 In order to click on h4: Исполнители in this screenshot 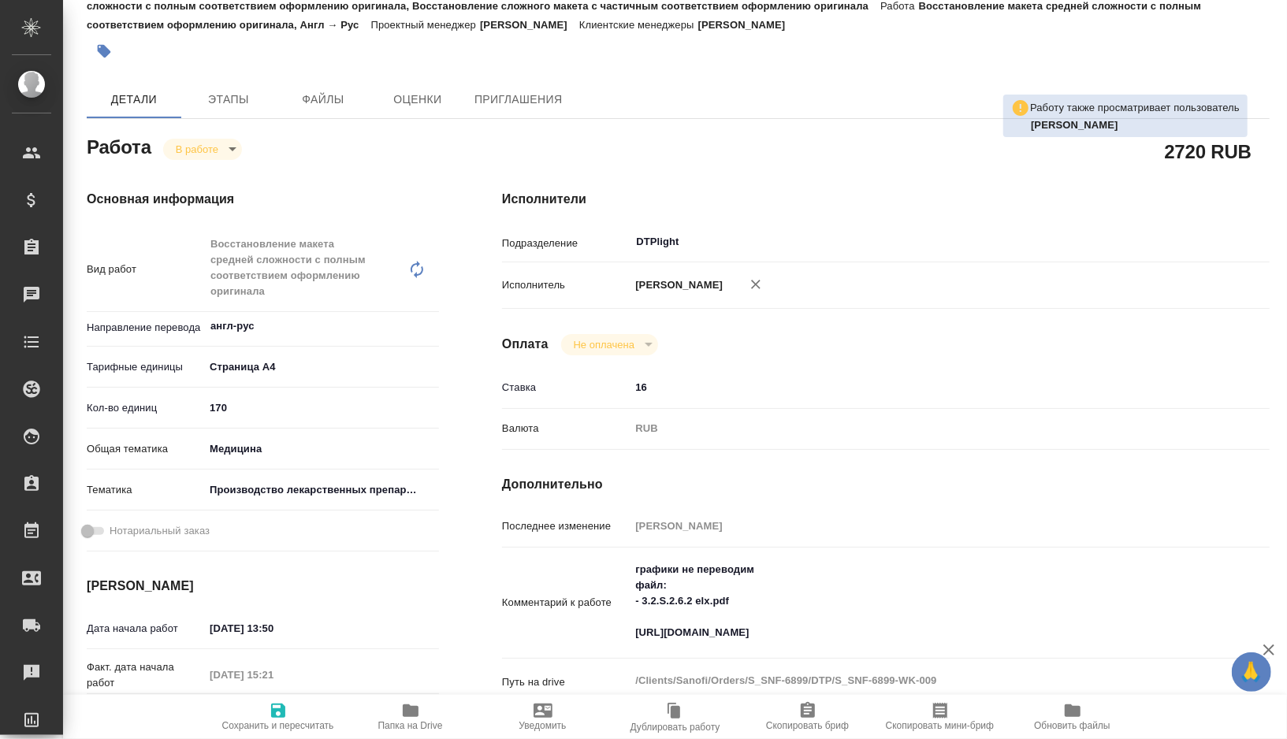, I will do `click(886, 199)`.